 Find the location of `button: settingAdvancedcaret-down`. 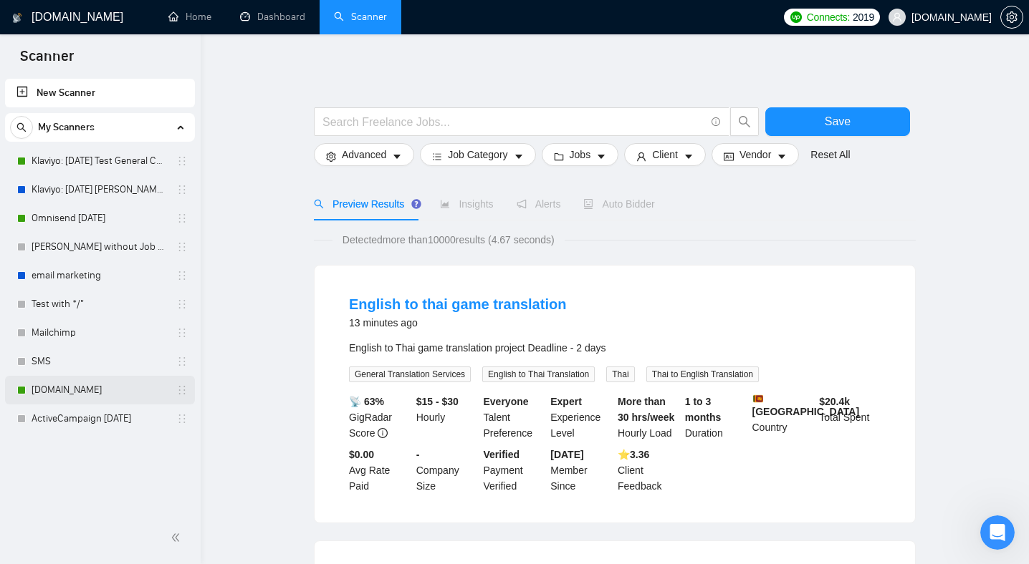

button: settingAdvancedcaret-down is located at coordinates (364, 155).